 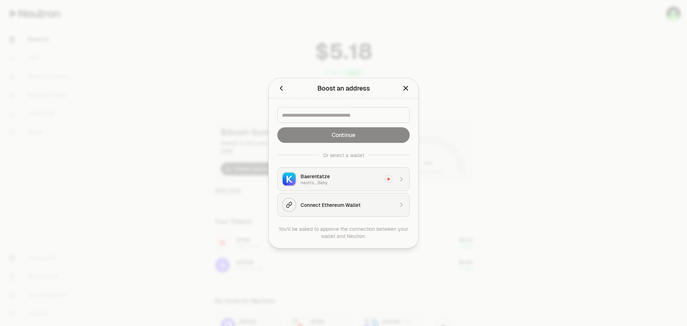 I want to click on button: KeplrBaerentatzeneutro...9ehyNeutron Logo, so click(x=344, y=179).